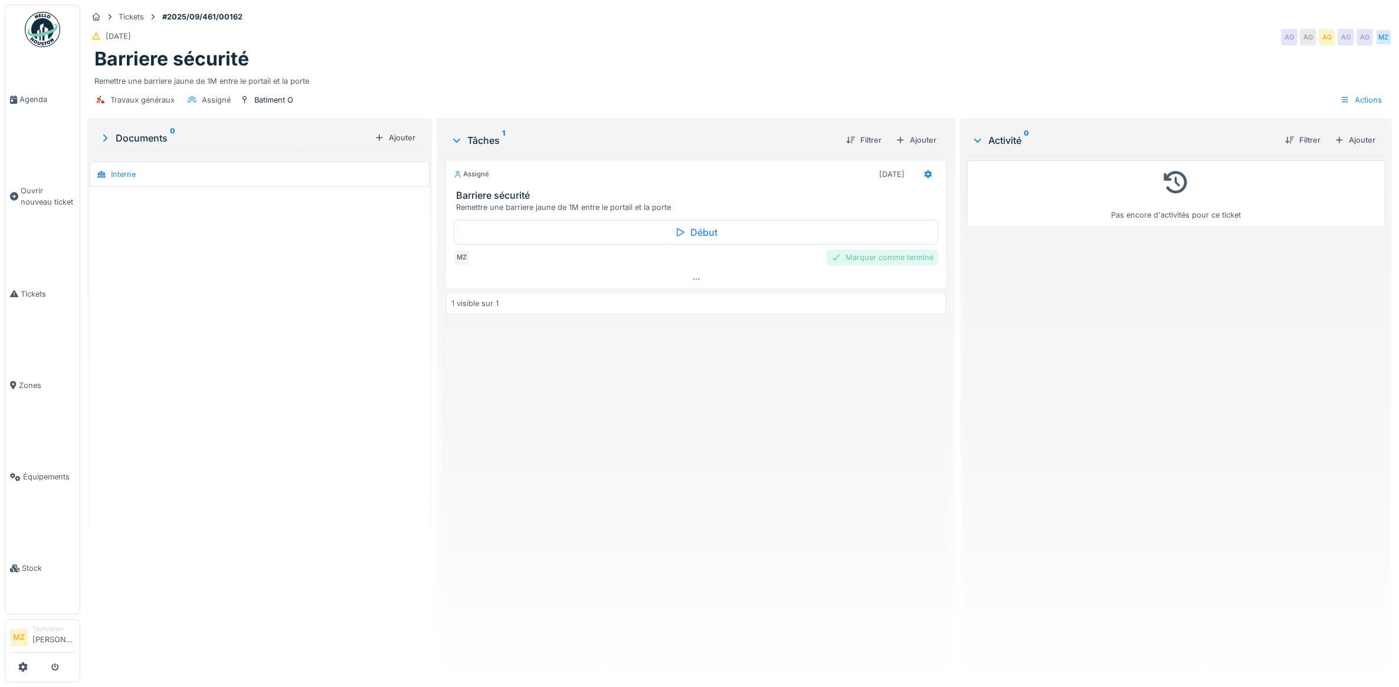 The width and height of the screenshot is (1399, 687). I want to click on a: Stock, so click(42, 568).